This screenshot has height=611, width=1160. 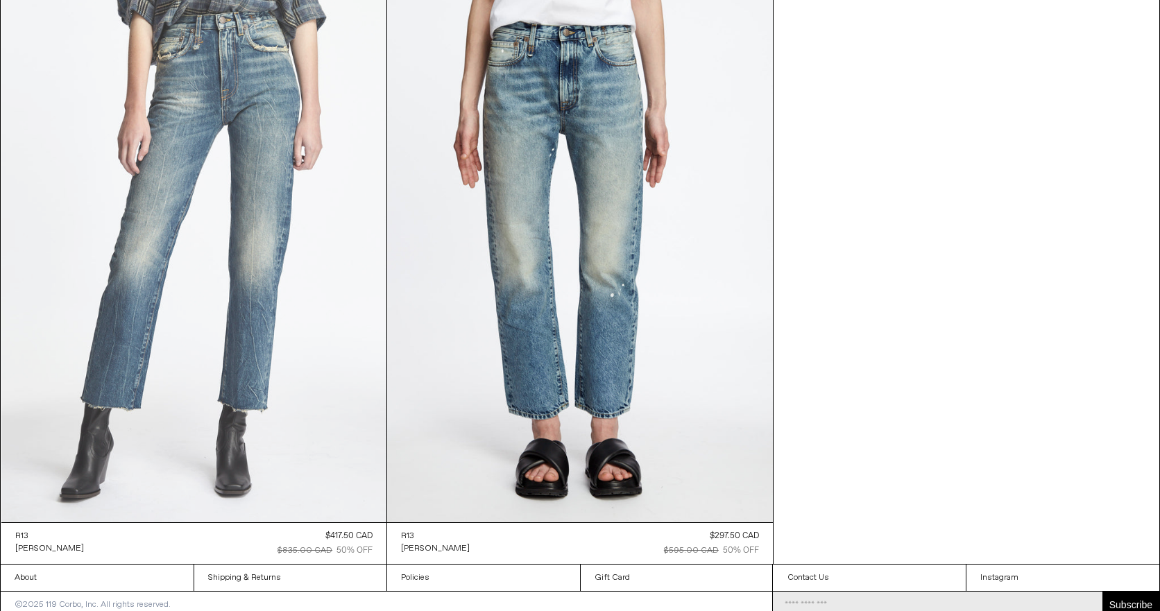 What do you see at coordinates (691, 551) in the screenshot?
I see `div: $595.00 CAD` at bounding box center [691, 551].